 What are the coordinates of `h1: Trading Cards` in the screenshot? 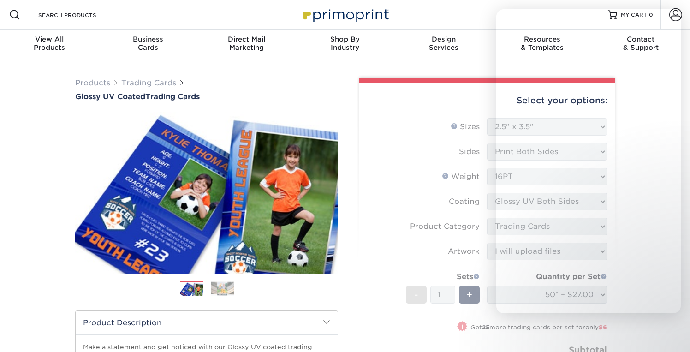 It's located at (207, 96).